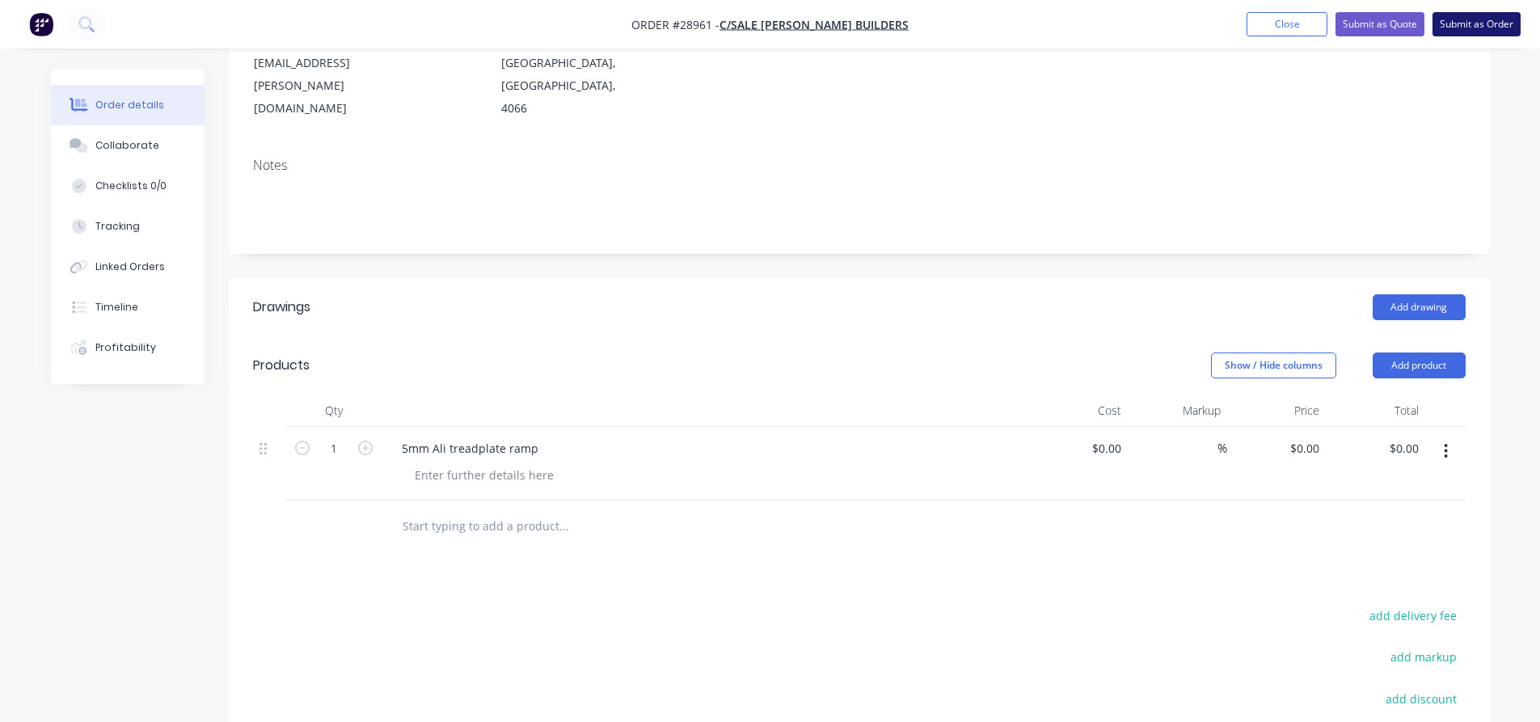 The height and width of the screenshot is (722, 1540). Describe the element at coordinates (1380, 24) in the screenshot. I see `button: Submit as Quote` at that location.